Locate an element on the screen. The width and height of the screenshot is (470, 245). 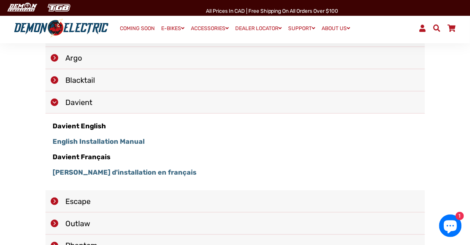
a: E-BIKES is located at coordinates (173, 28).